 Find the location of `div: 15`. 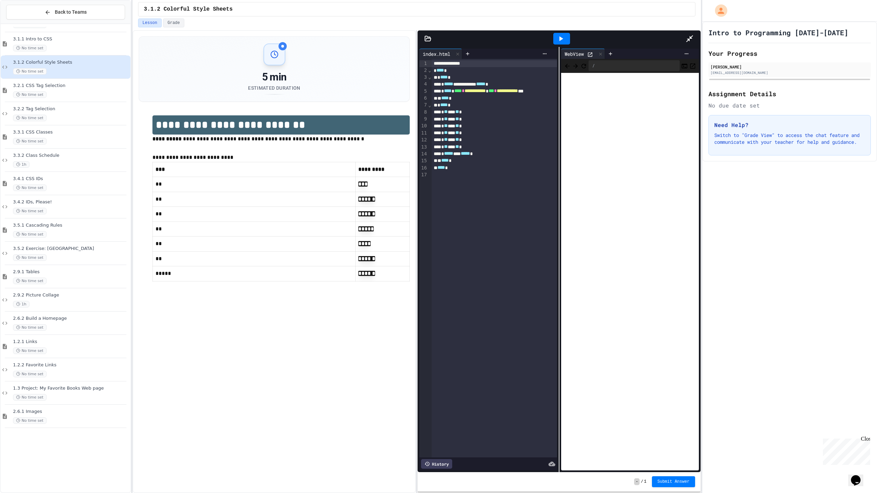

div: 15 is located at coordinates (423, 161).